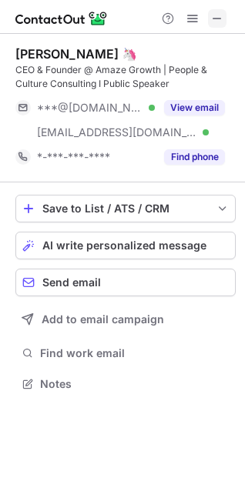 This screenshot has width=245, height=491. What do you see at coordinates (125, 209) in the screenshot?
I see `div: Save to List / ATS / CRM` at bounding box center [125, 209].